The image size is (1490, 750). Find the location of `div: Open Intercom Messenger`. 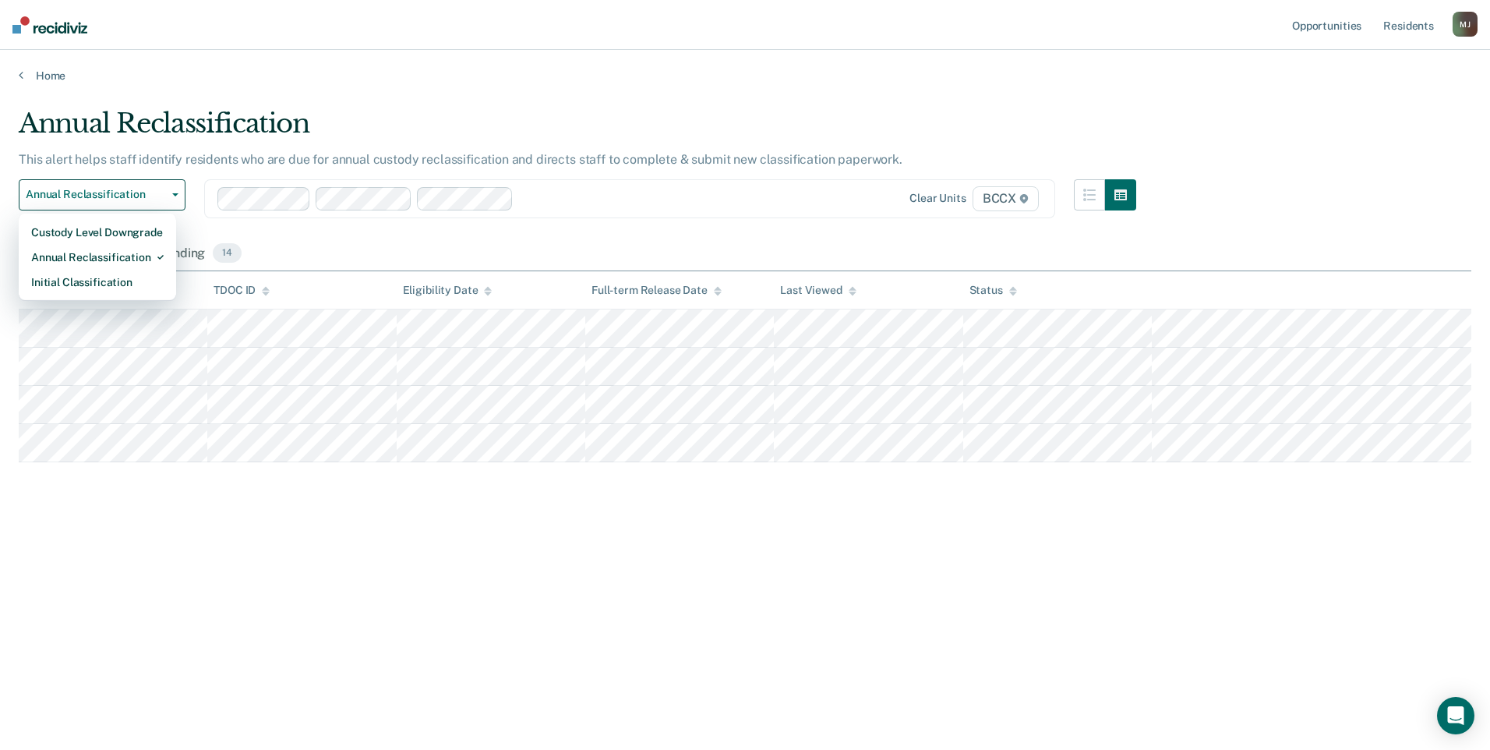

div: Open Intercom Messenger is located at coordinates (1456, 715).